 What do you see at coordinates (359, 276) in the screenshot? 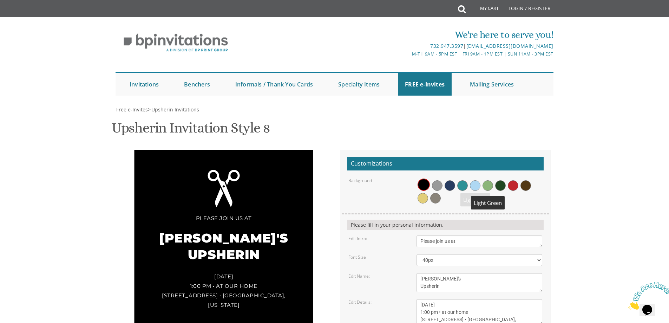
I see `label: Edit Name:` at bounding box center [359, 276].